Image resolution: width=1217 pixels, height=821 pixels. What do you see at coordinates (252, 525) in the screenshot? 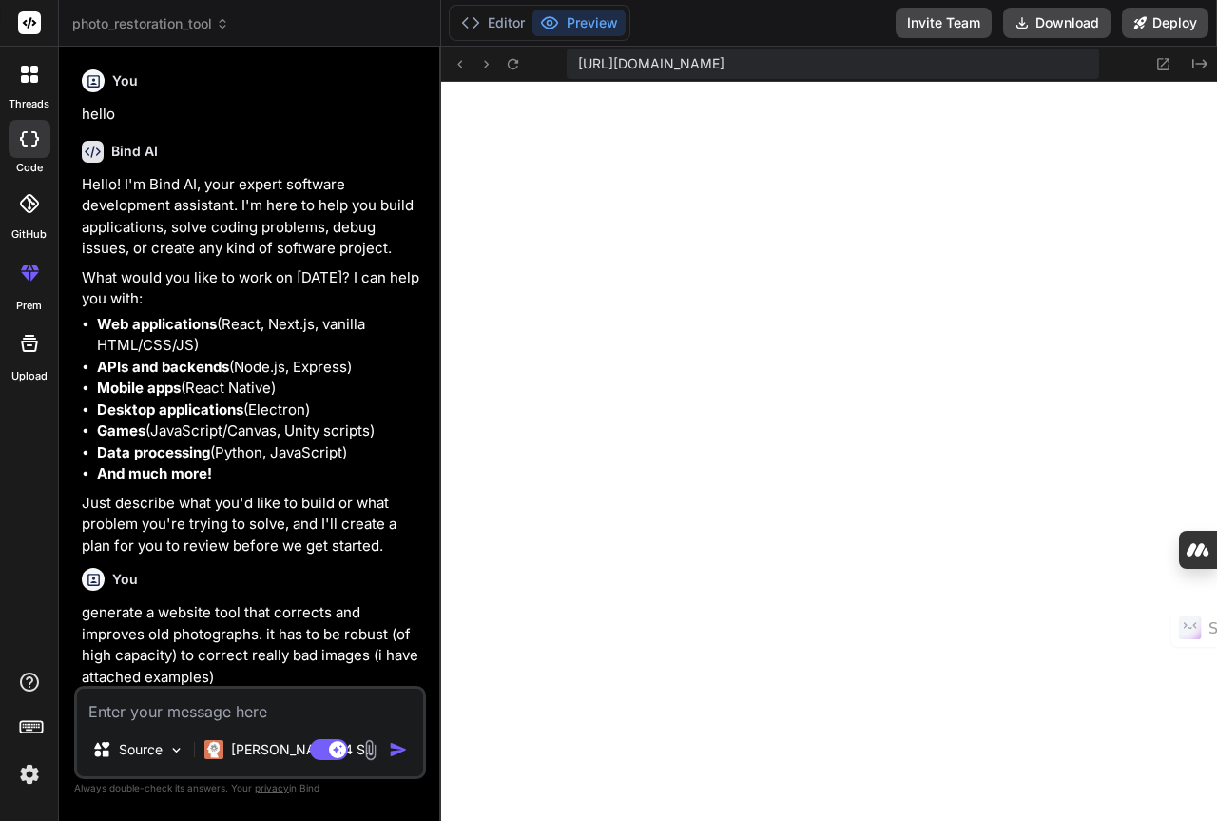
I see `p: Just describe what you'd like to build or what problem you're trying to solve, and I'll create a ...` at bounding box center [252, 525].